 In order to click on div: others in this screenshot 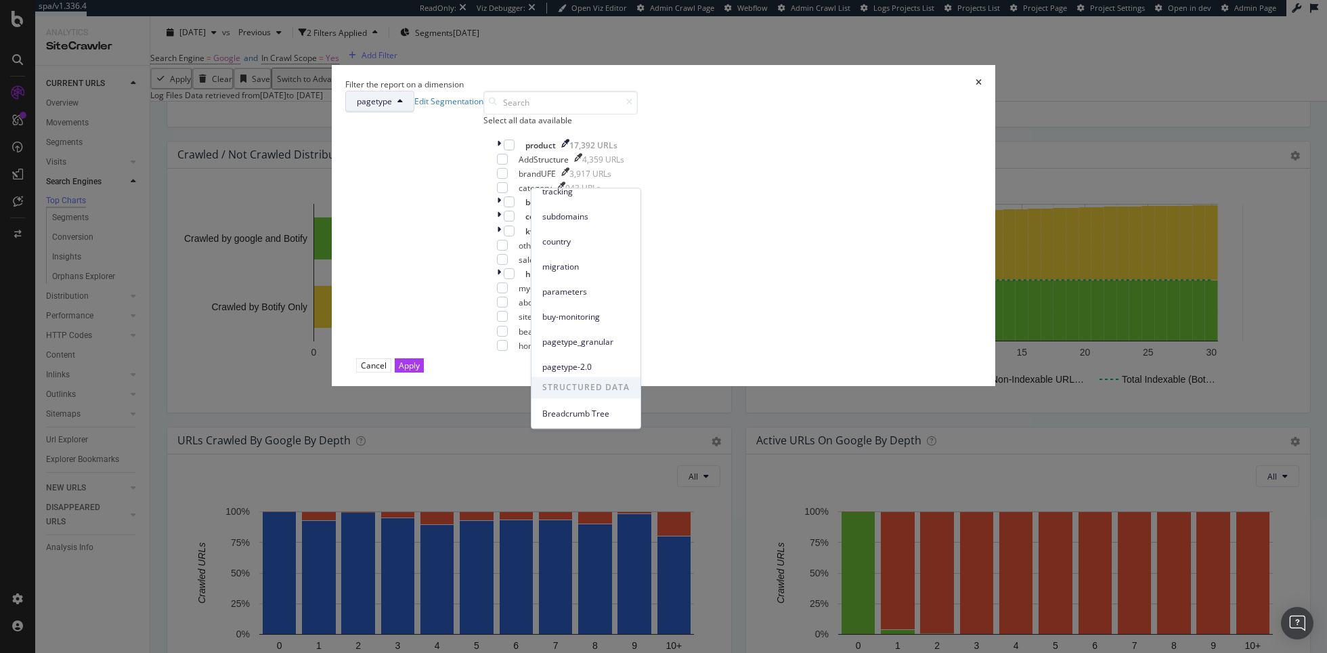, I will do `click(531, 245)`.